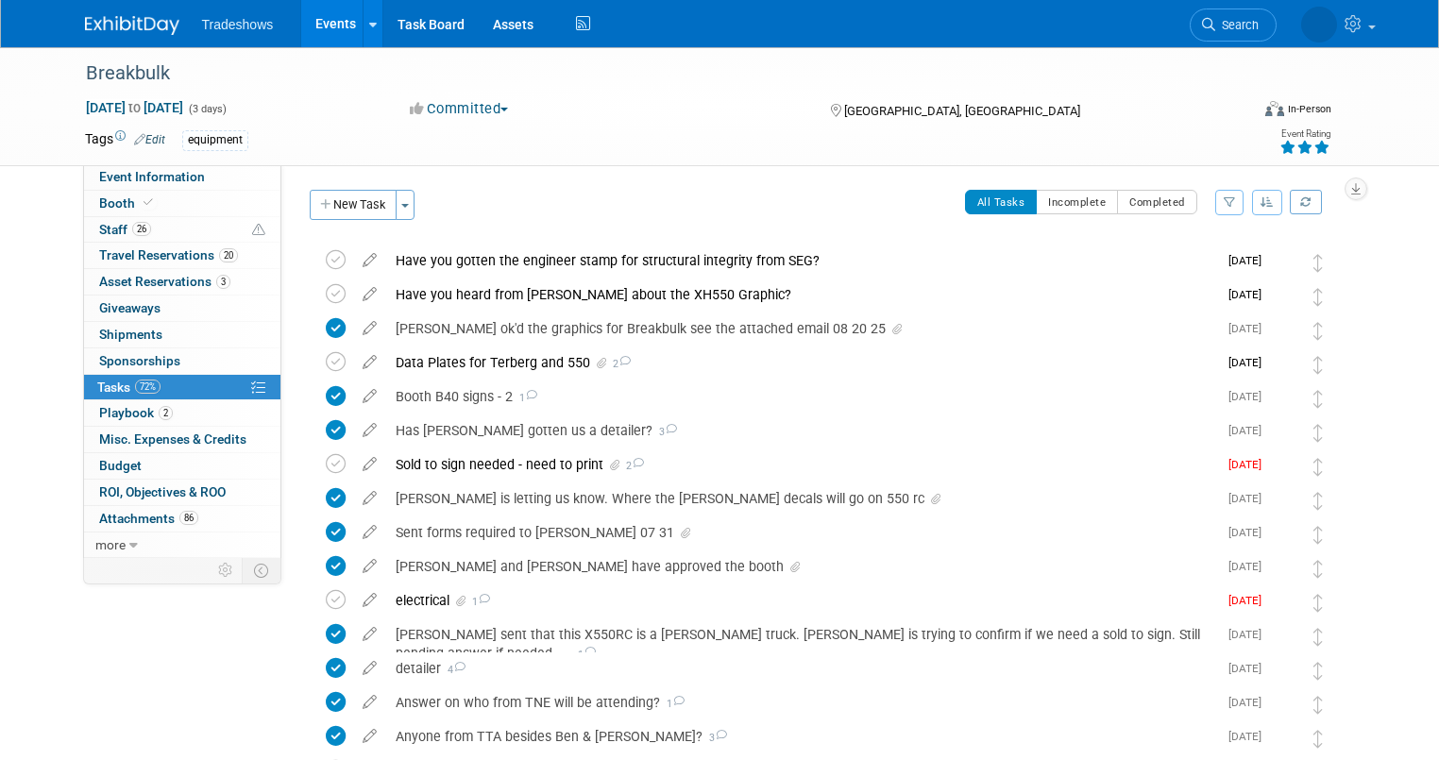 The width and height of the screenshot is (1439, 760). Describe the element at coordinates (111, 545) in the screenshot. I see `span: more` at that location.